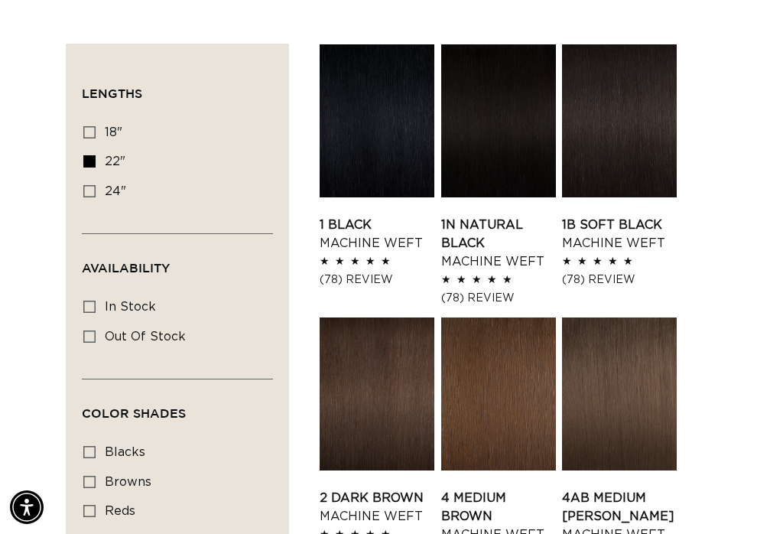 The image size is (783, 534). Describe the element at coordinates (125, 268) in the screenshot. I see `span: Availability` at that location.